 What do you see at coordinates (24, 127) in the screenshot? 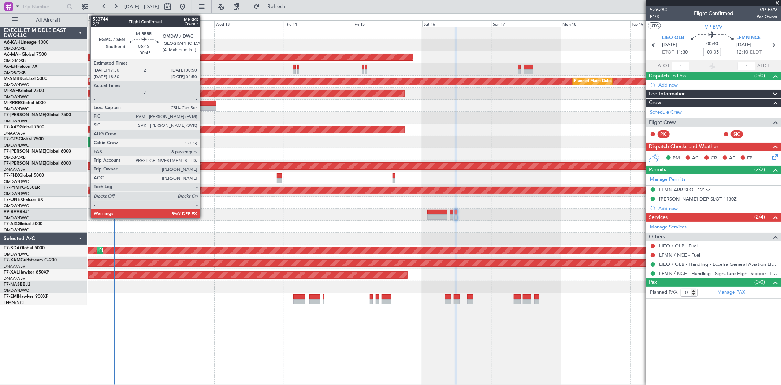
I see `a: T7-AAYGlobal 7500` at bounding box center [24, 127].